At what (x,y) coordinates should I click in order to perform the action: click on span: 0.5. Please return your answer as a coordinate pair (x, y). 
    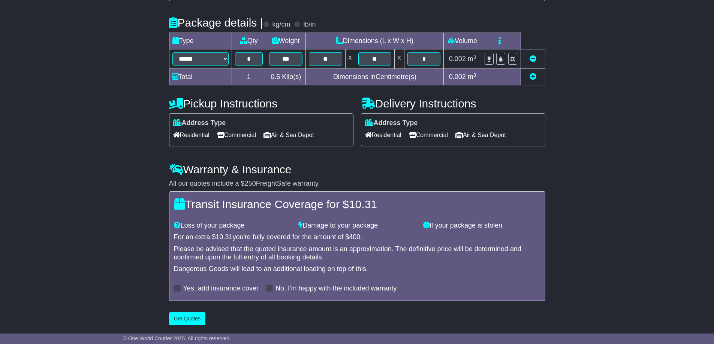
    Looking at the image, I should click on (275, 77).